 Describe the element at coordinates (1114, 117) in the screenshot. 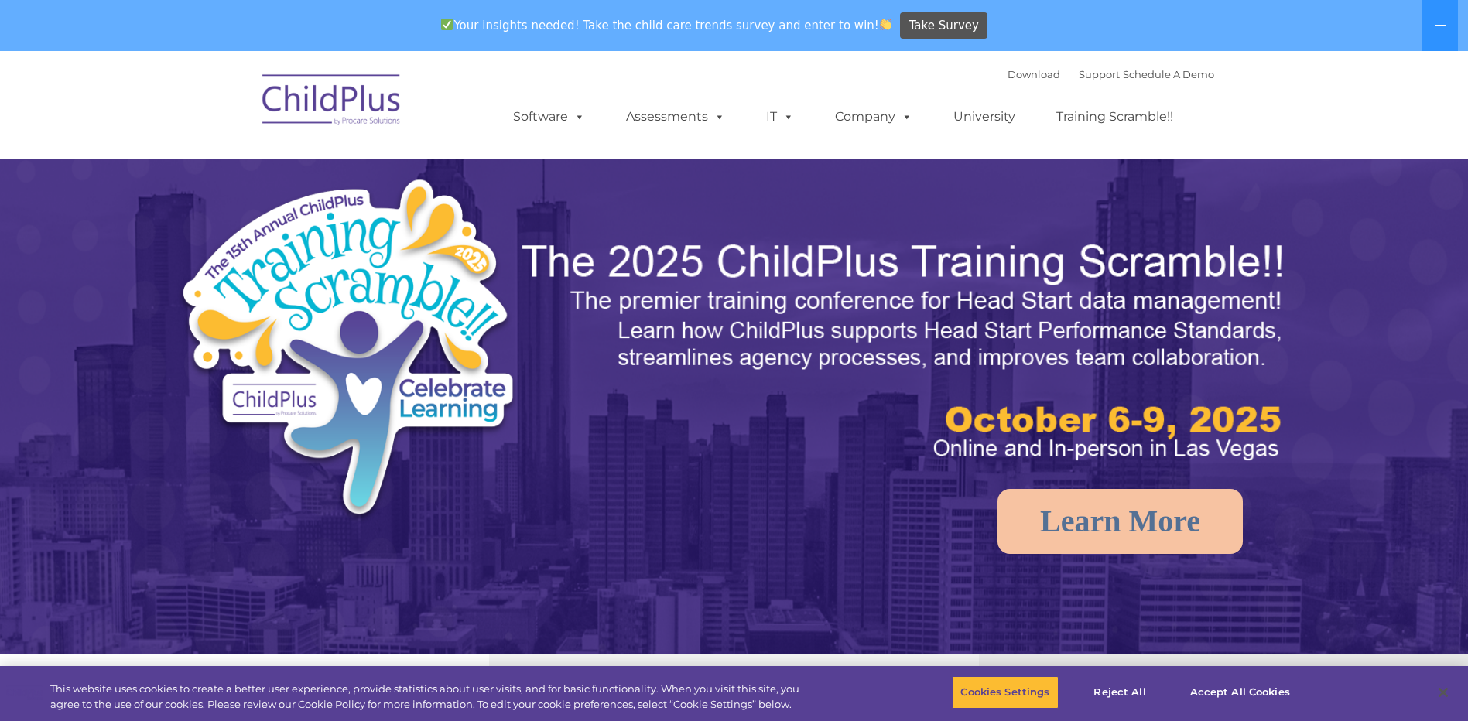

I see `a: Training Scramble!!` at that location.